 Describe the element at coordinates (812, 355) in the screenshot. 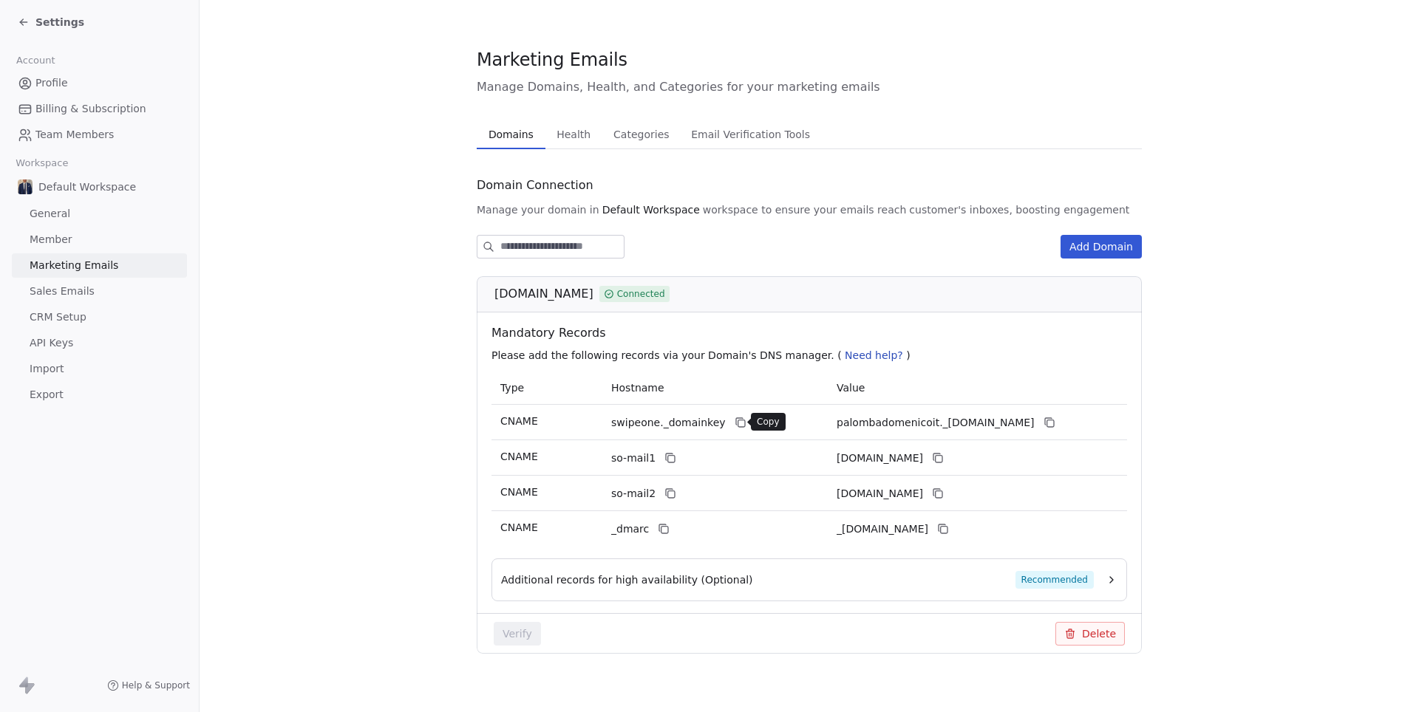

I see `p: Please add the following records via your Domain's DNS manager. ( )` at that location.